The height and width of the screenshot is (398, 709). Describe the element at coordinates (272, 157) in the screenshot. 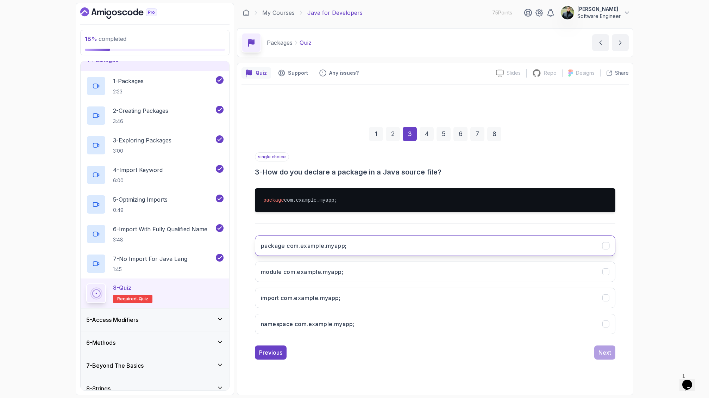

I see `p: single choice` at that location.